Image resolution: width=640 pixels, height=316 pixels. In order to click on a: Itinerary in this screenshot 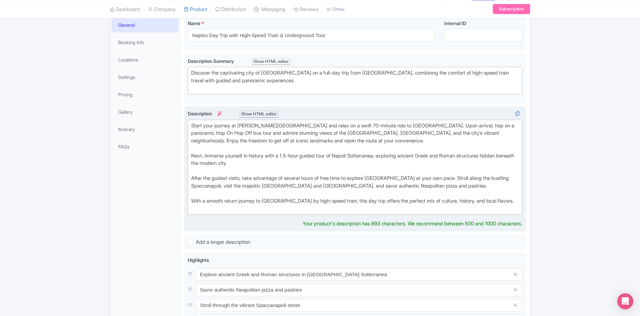, I will do `click(145, 129)`.